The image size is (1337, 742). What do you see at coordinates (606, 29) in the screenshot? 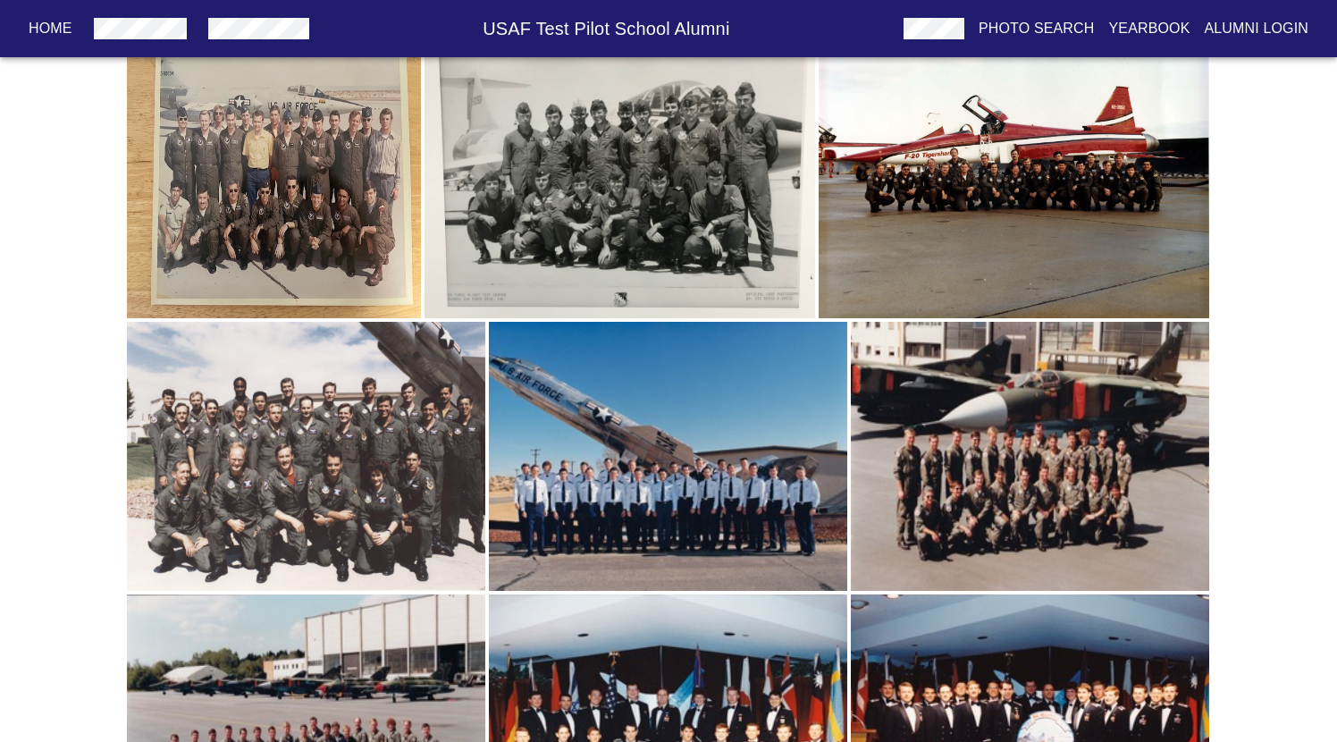
I see `h6: USAF Test Pilot School Alumni` at bounding box center [606, 29].